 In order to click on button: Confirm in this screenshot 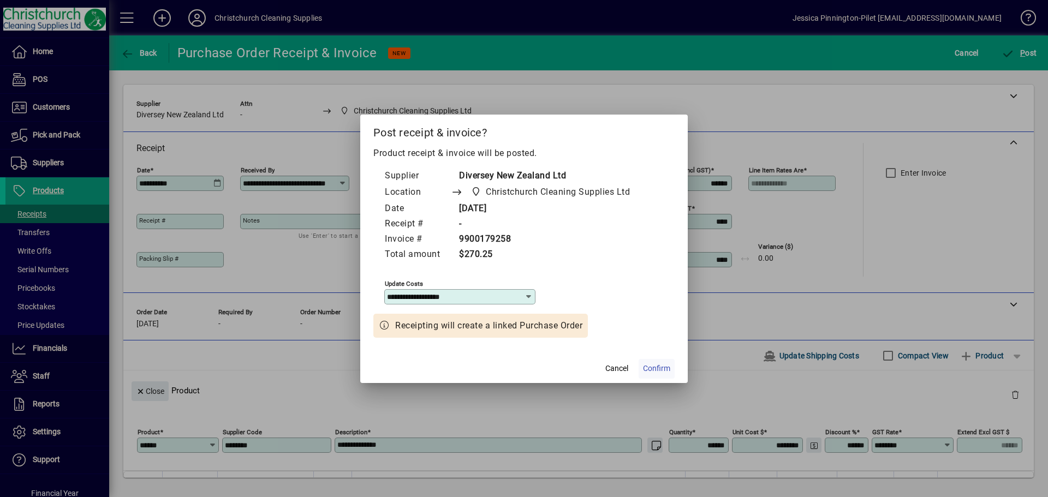, I will do `click(657, 369)`.